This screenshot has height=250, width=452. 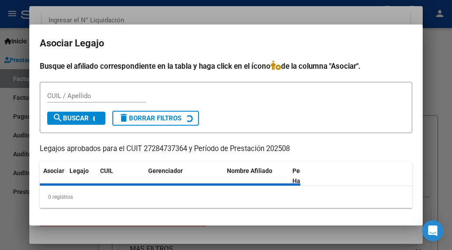 What do you see at coordinates (58, 118) in the screenshot?
I see `mat-icon: search` at bounding box center [58, 118].